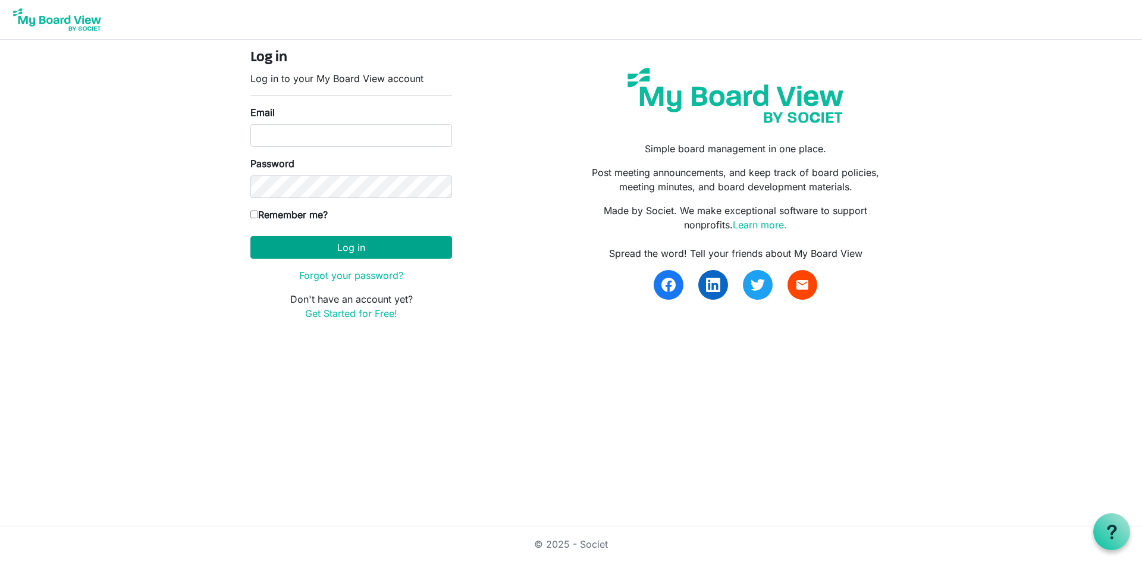 The image size is (1142, 562). I want to click on a: © 2025 - Societ, so click(571, 544).